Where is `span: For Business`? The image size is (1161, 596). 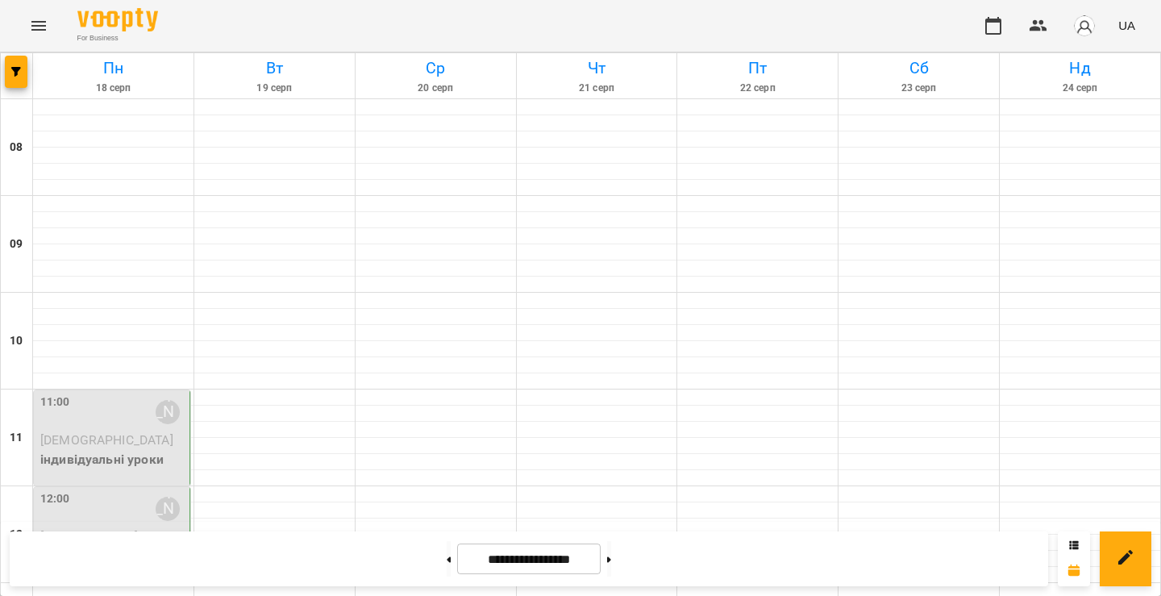 span: For Business is located at coordinates (118, 38).